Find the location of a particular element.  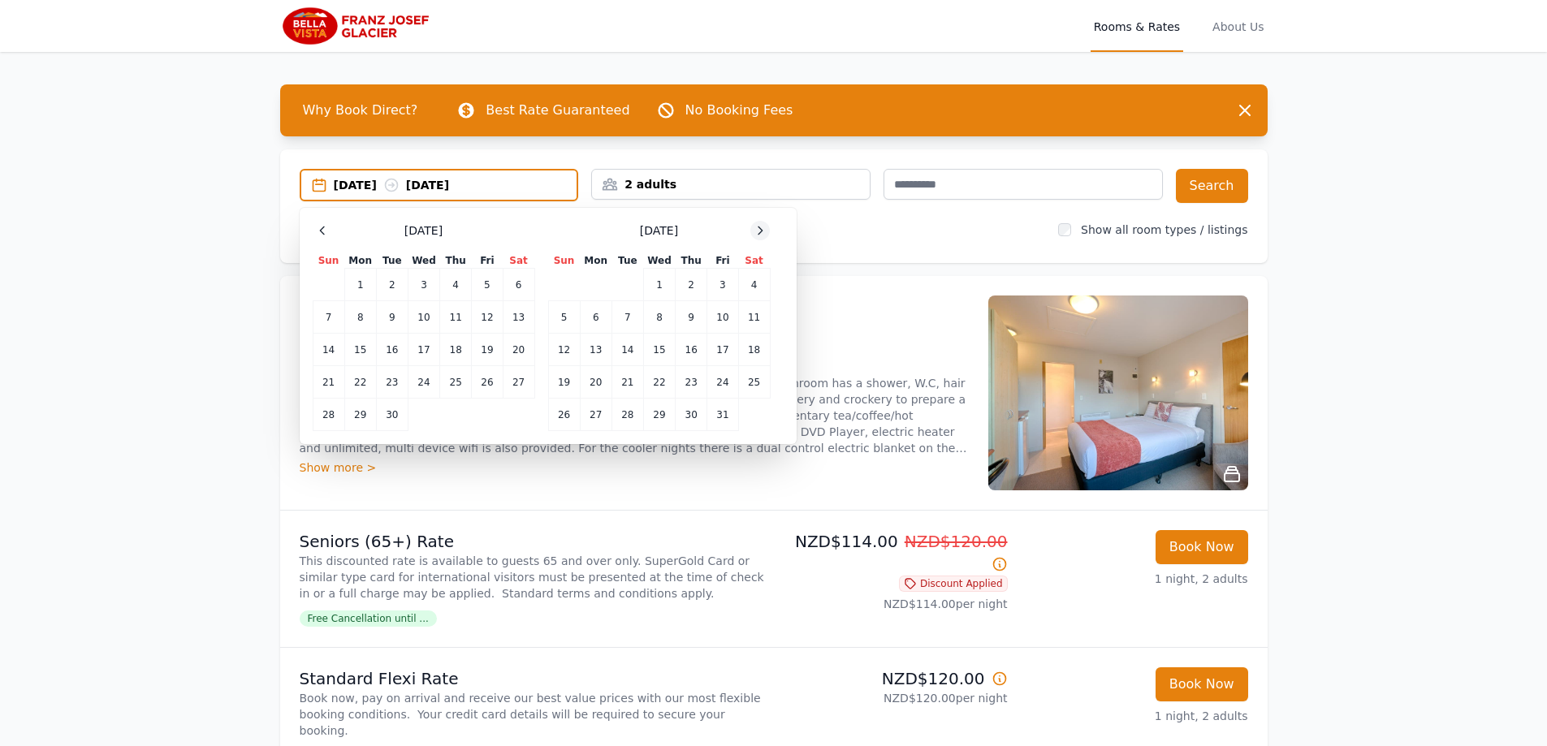

button: Search is located at coordinates (1212, 186).